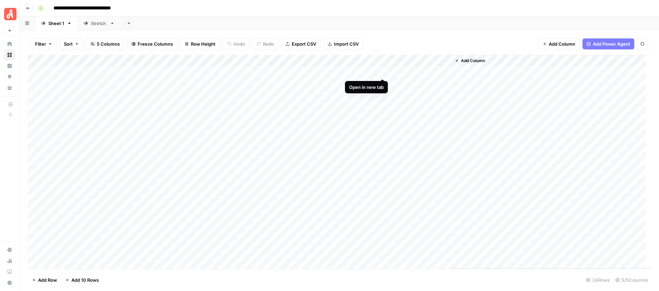  Describe the element at coordinates (343, 44) in the screenshot. I see `button: Import CSV` at that location.